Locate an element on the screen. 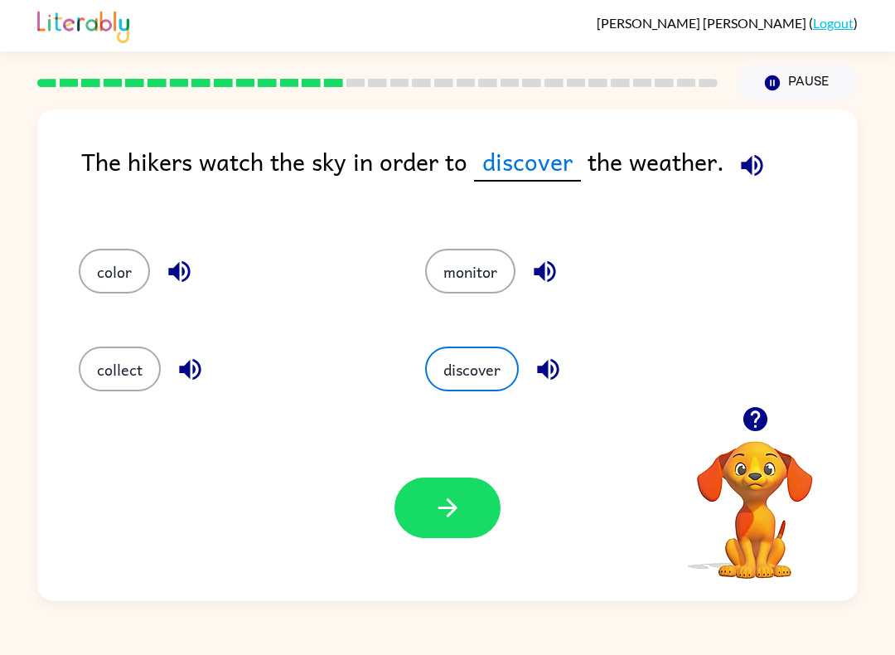  a: Logout is located at coordinates (833, 22).